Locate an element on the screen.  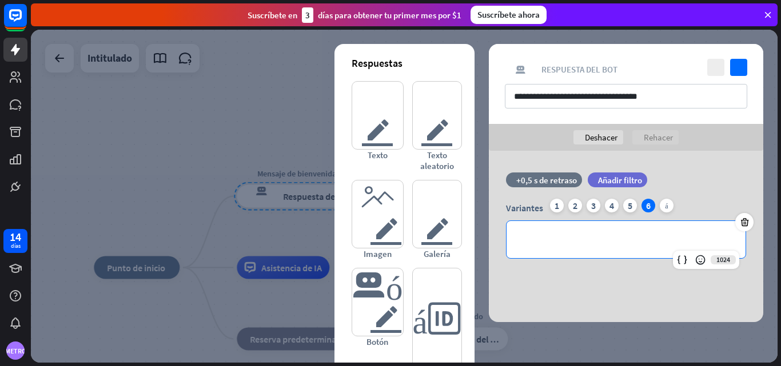
font: días is located at coordinates (15, 246).